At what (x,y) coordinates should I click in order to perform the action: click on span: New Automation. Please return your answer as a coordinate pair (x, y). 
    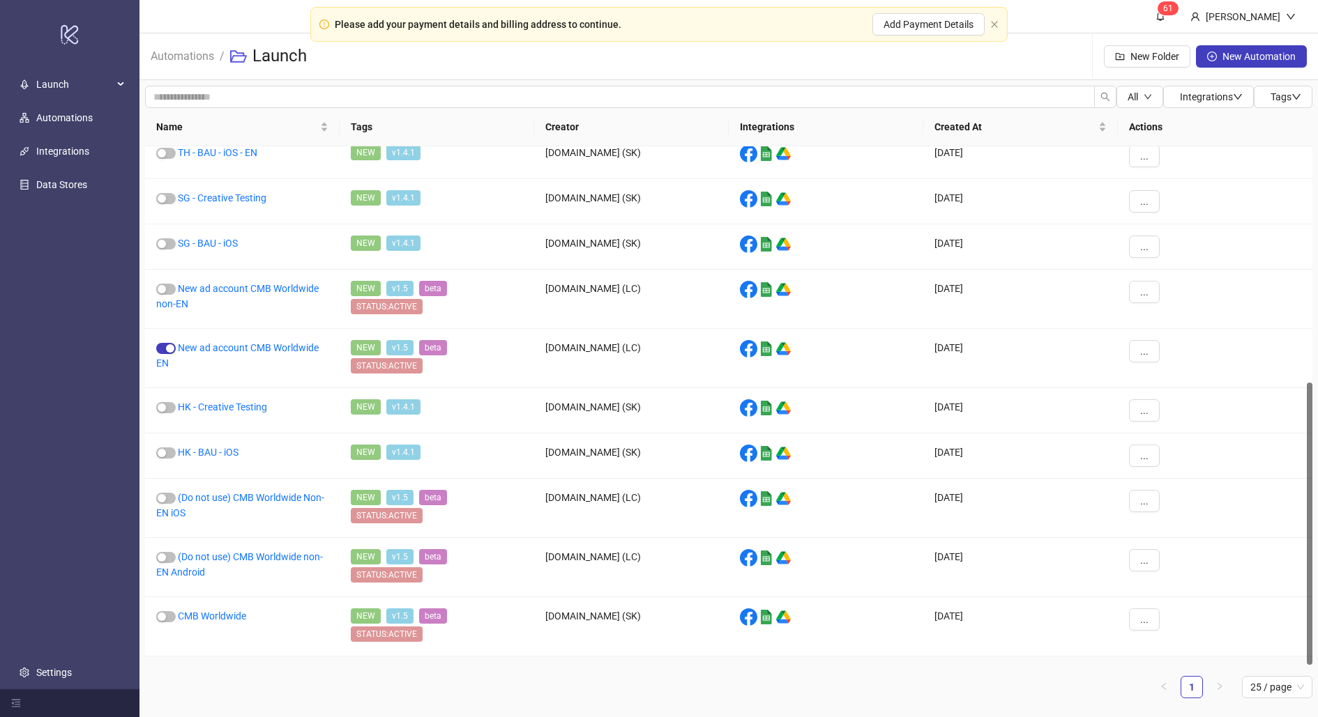
    Looking at the image, I should click on (1258, 56).